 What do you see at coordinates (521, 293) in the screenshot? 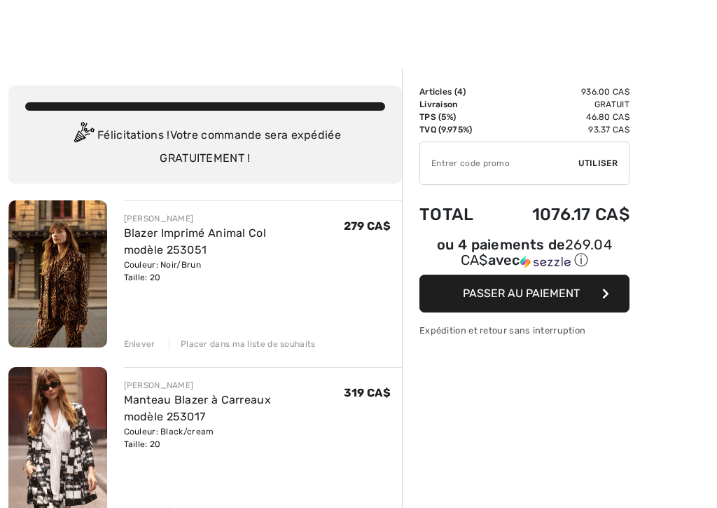
I see `span: Passer au paiement` at bounding box center [521, 293].